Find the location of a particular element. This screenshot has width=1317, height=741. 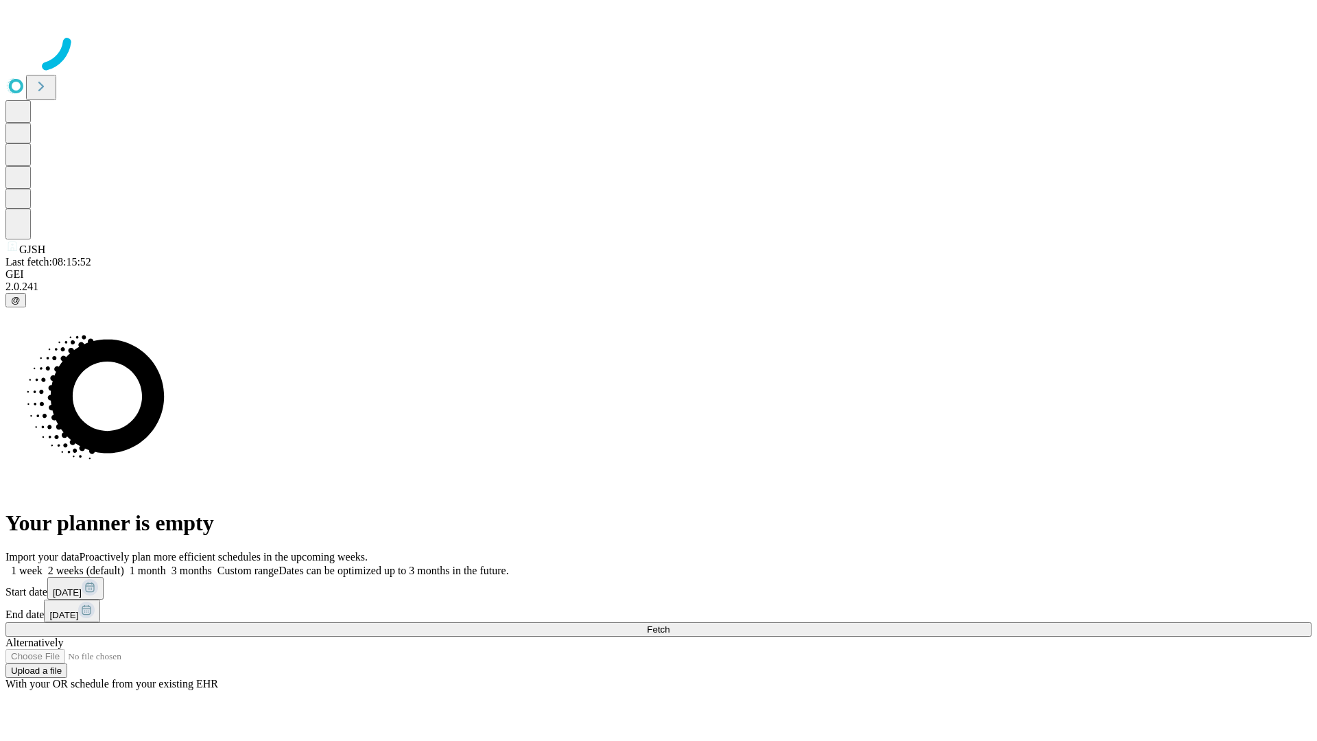

div: End date is located at coordinates (658, 610).